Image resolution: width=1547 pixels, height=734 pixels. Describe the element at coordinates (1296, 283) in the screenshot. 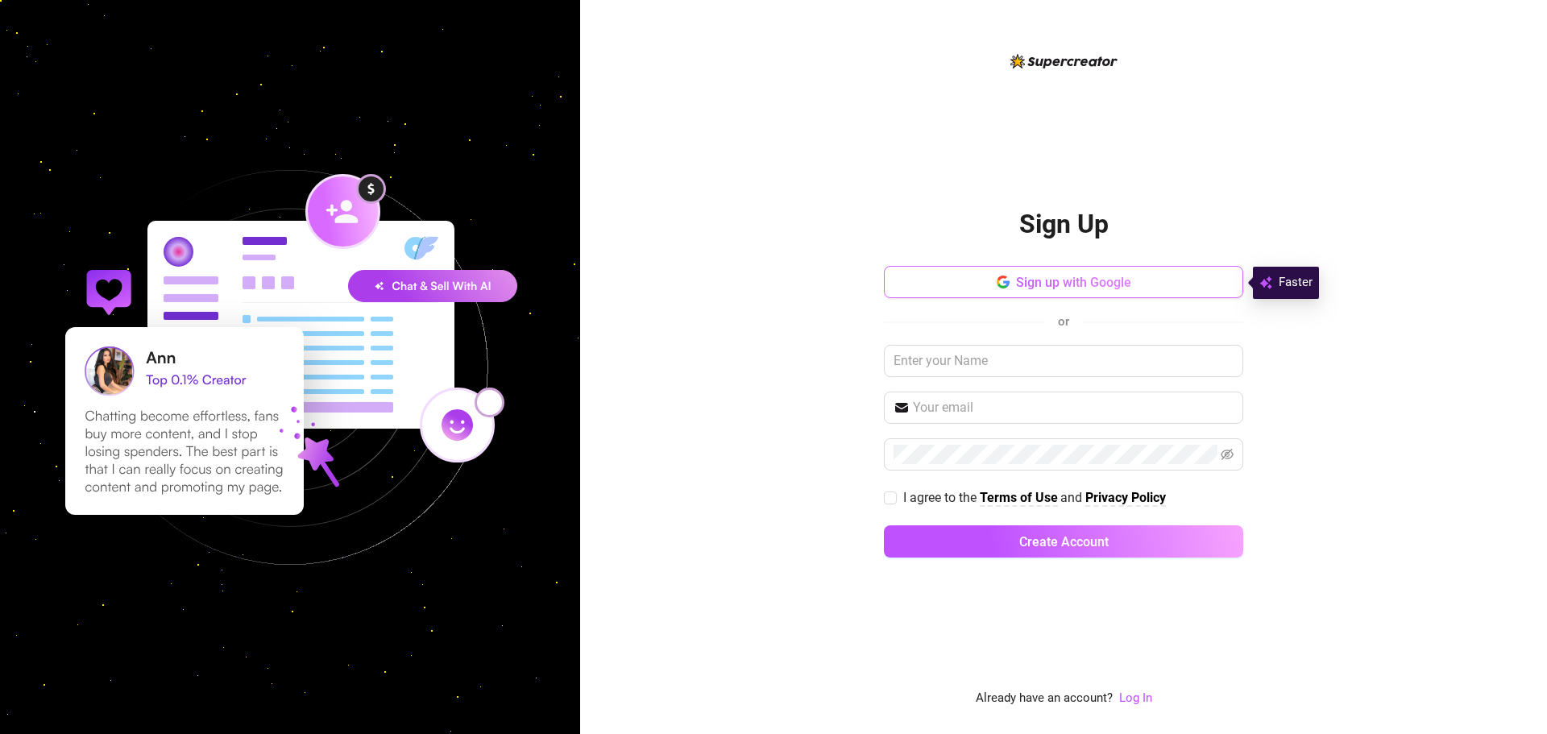

I see `span: Faster` at that location.